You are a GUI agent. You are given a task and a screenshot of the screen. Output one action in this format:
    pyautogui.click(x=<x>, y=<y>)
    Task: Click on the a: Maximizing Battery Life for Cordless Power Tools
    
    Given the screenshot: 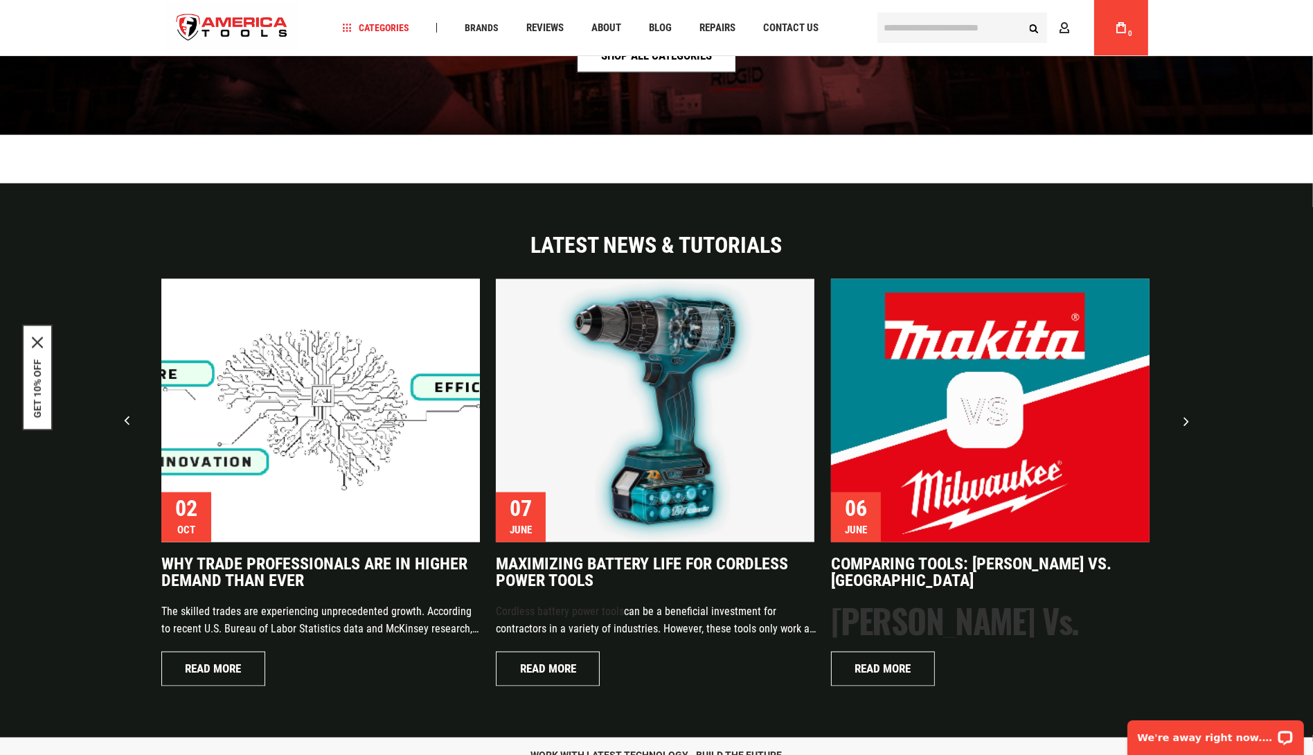 What is the action you would take?
    pyautogui.click(x=656, y=573)
    